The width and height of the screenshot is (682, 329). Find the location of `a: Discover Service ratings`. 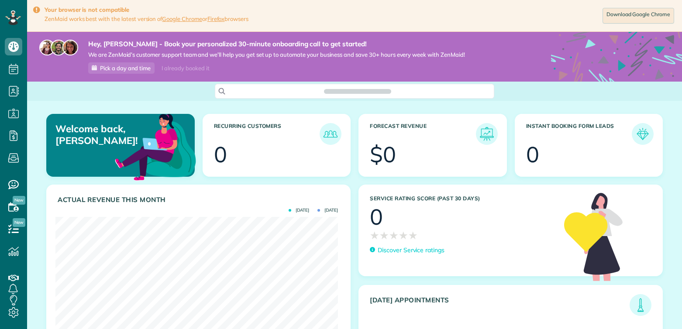

a: Discover Service ratings is located at coordinates (407, 250).